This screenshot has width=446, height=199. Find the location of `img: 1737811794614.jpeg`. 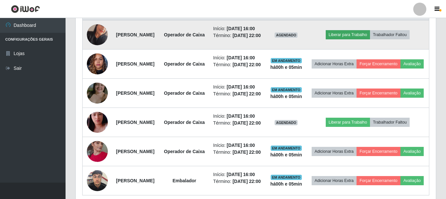

img: 1737811794614.jpeg is located at coordinates (97, 93).